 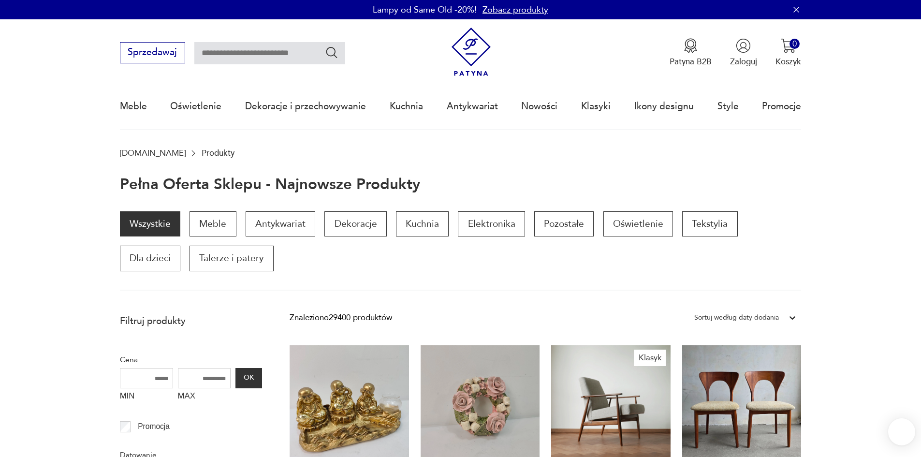 I want to click on label: MIN, so click(x=147, y=397).